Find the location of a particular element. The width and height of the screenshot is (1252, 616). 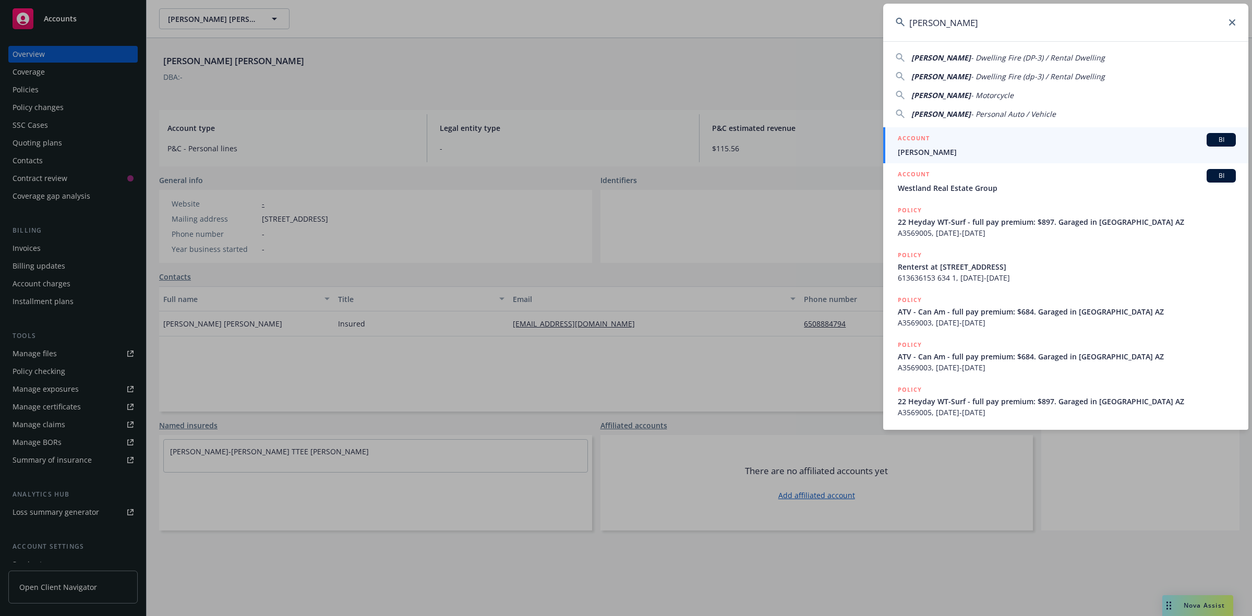

span: Westland Real Estate Group is located at coordinates (1067, 188).